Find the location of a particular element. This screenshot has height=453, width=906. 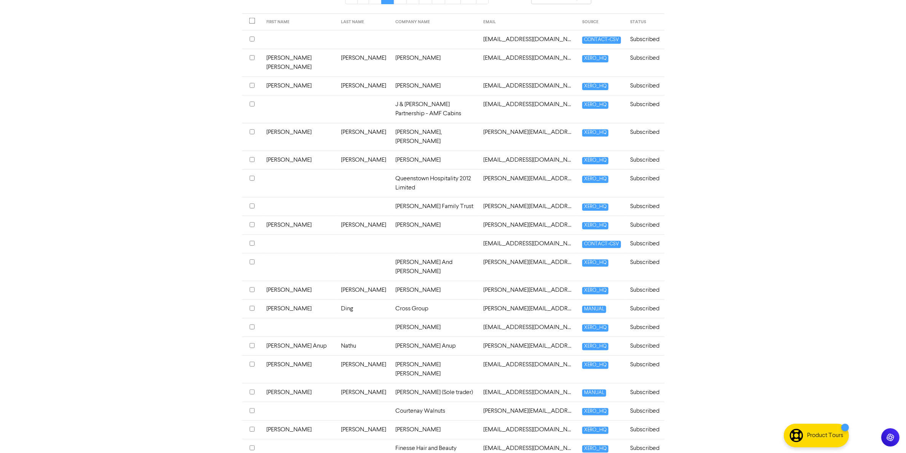

td: amy.miller@crossgroup.co.nz is located at coordinates (528, 183).